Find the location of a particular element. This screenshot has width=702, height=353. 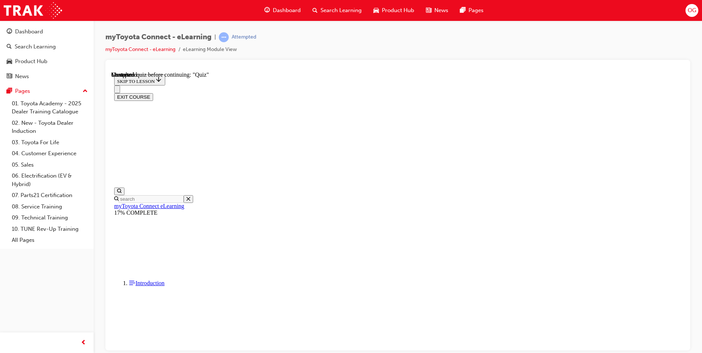

div: Search Learning is located at coordinates (35, 47).